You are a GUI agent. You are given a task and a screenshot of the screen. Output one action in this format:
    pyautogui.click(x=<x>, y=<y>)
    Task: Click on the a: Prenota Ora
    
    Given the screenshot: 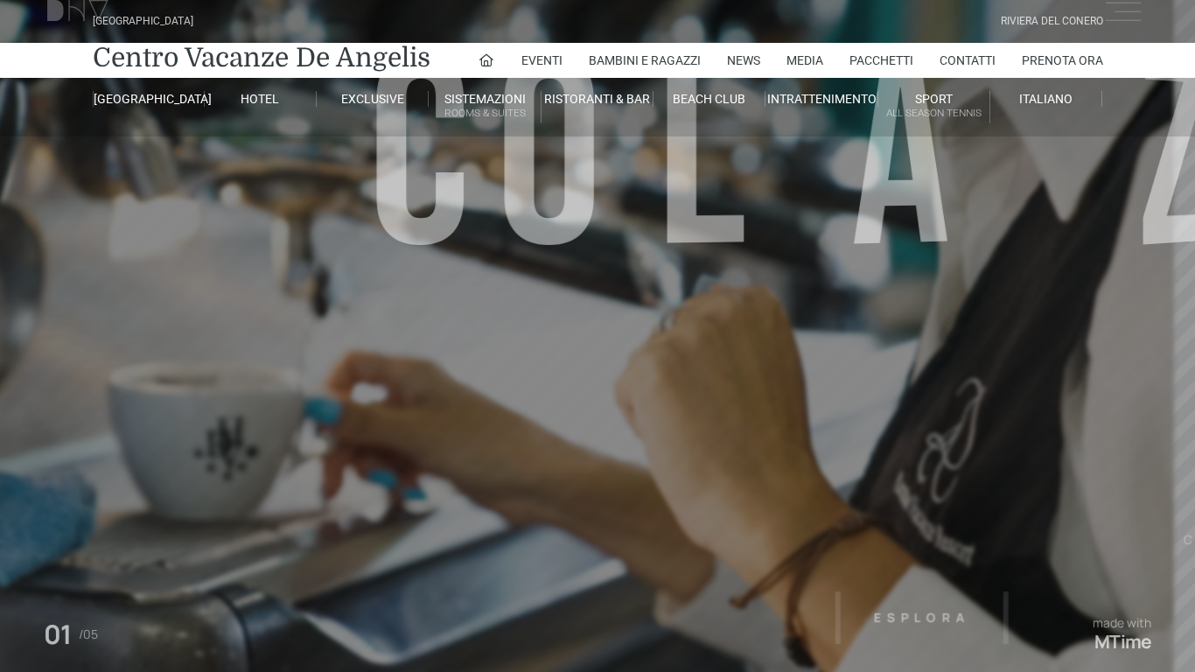 What is the action you would take?
    pyautogui.click(x=1062, y=60)
    